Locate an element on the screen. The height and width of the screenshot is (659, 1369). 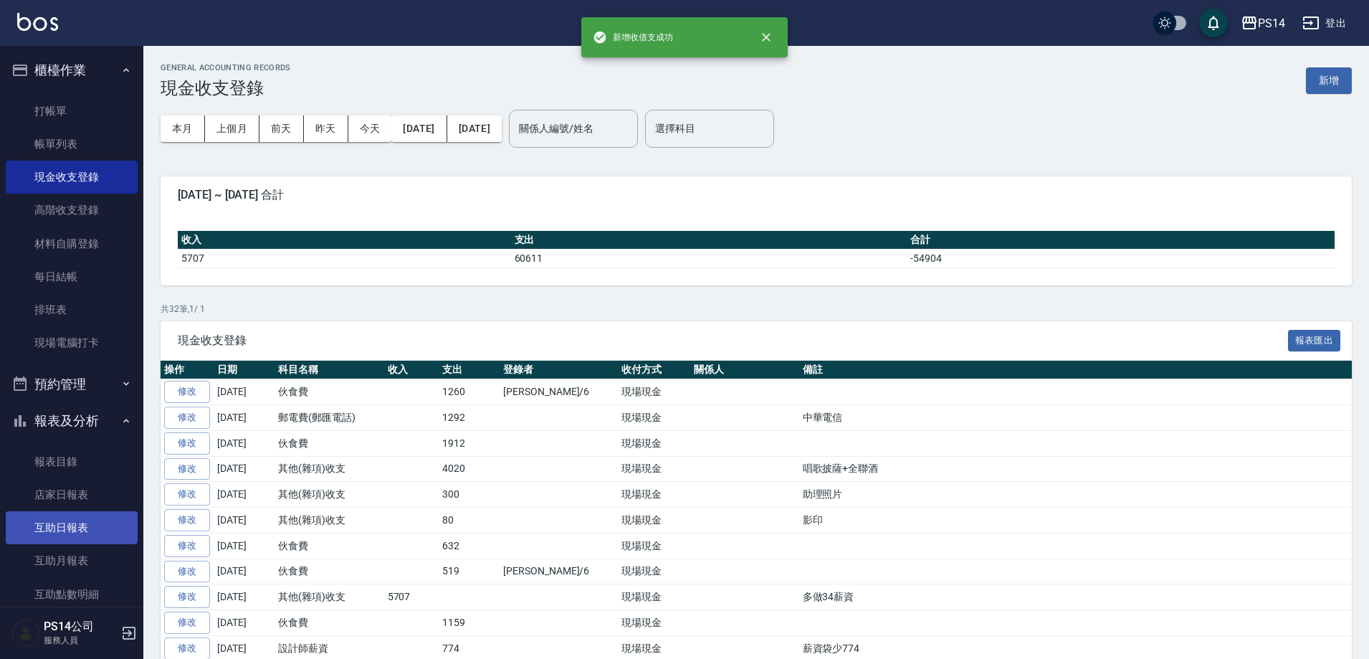
button: 預約管理 is located at coordinates (72, 384).